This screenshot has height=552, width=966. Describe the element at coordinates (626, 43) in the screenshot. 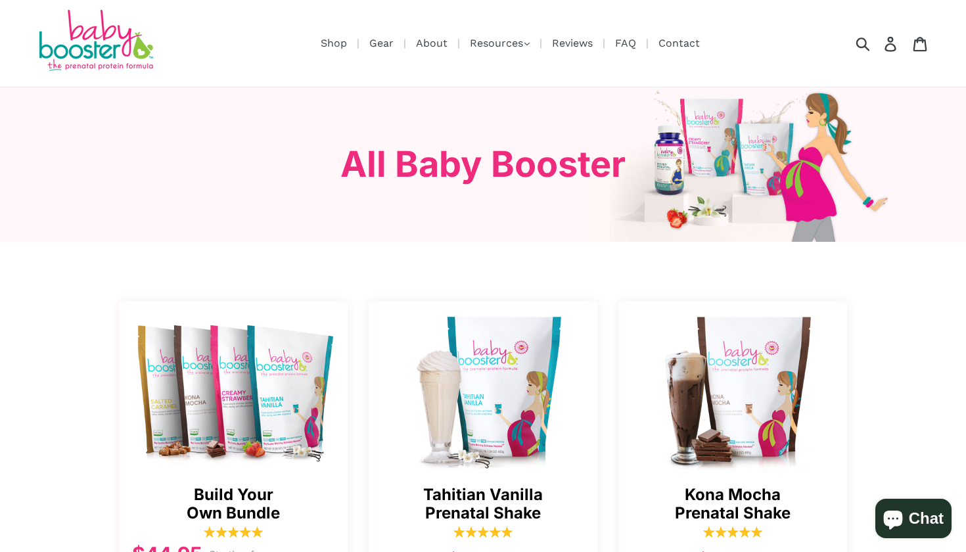

I see `a: FAQ` at that location.